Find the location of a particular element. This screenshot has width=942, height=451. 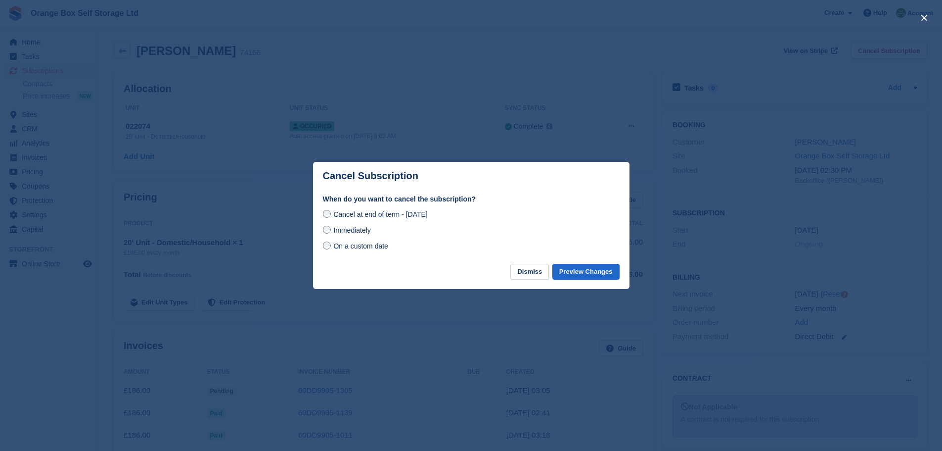

button: Preview Changes is located at coordinates (586, 272).